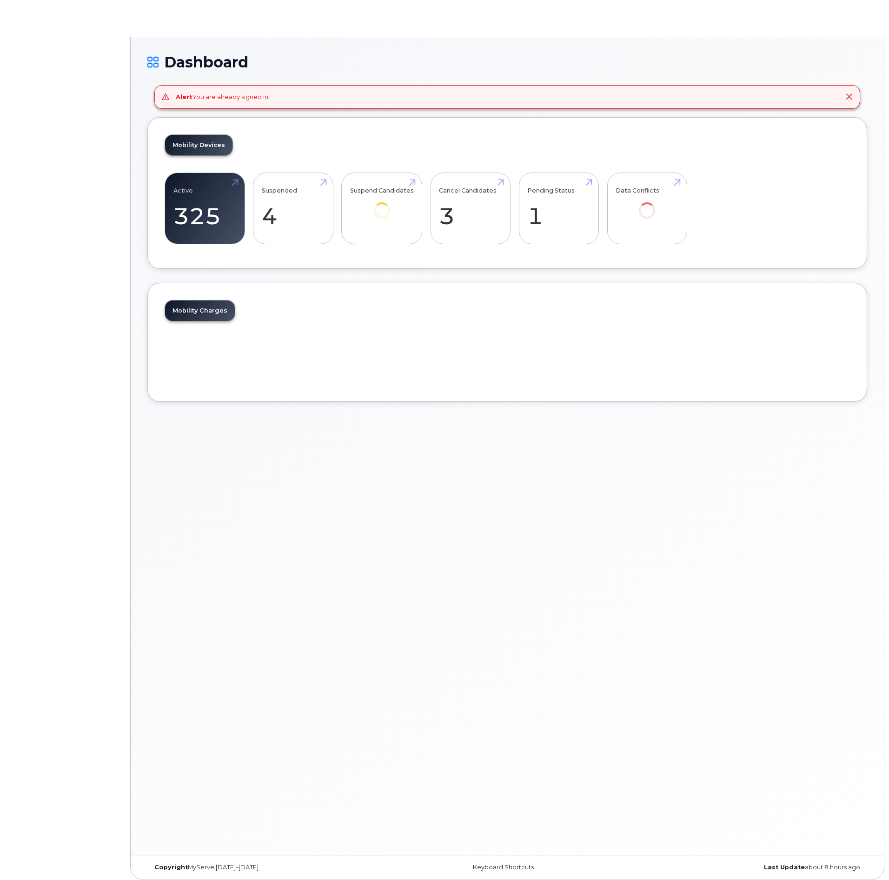 Image resolution: width=889 pixels, height=880 pixels. Describe the element at coordinates (199, 145) in the screenshot. I see `a: Mobility Devices` at that location.